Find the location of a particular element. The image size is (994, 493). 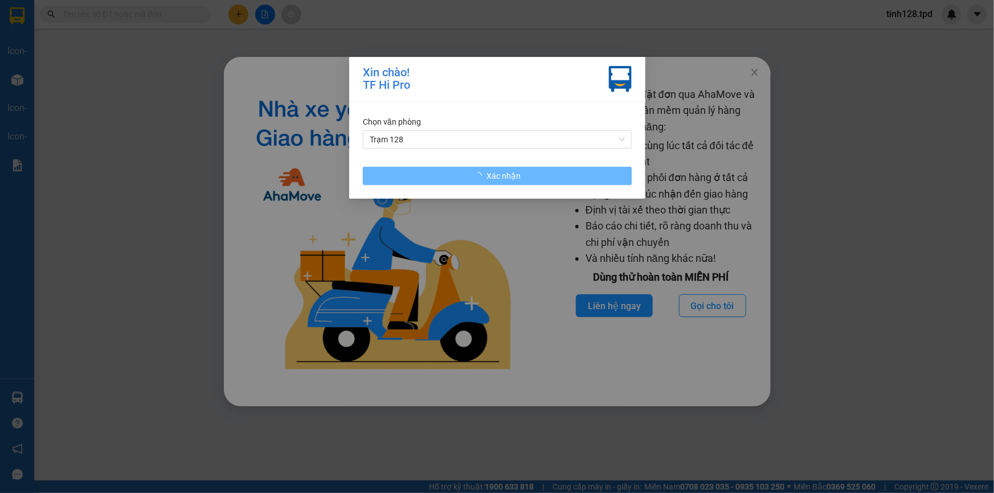

span: Xác nhận is located at coordinates (503, 176).